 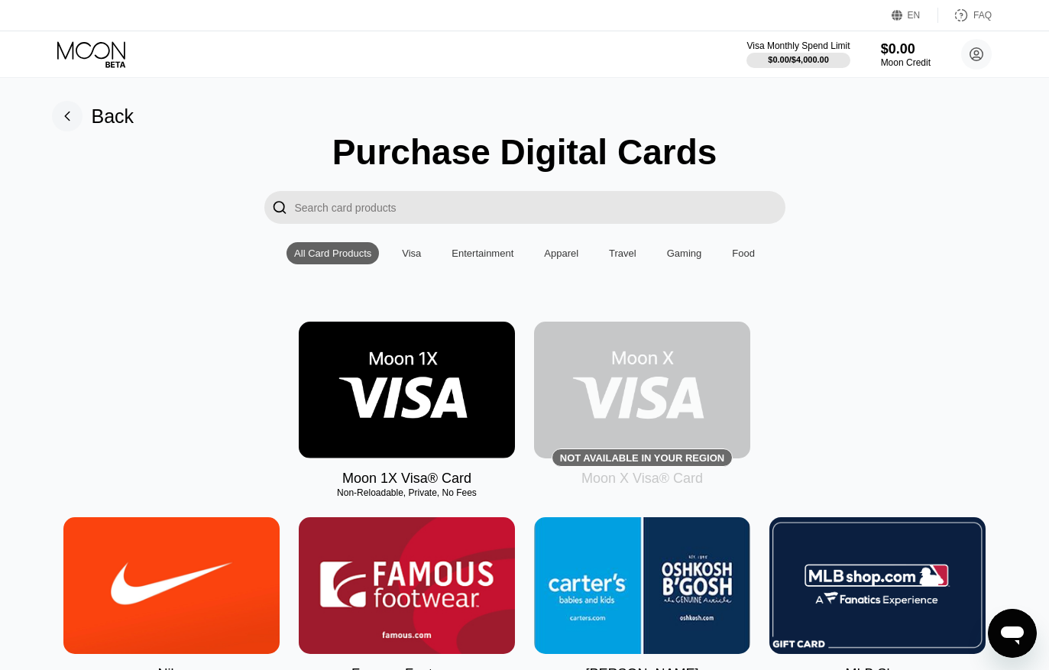 What do you see at coordinates (914, 15) in the screenshot?
I see `div: EN` at bounding box center [914, 15].